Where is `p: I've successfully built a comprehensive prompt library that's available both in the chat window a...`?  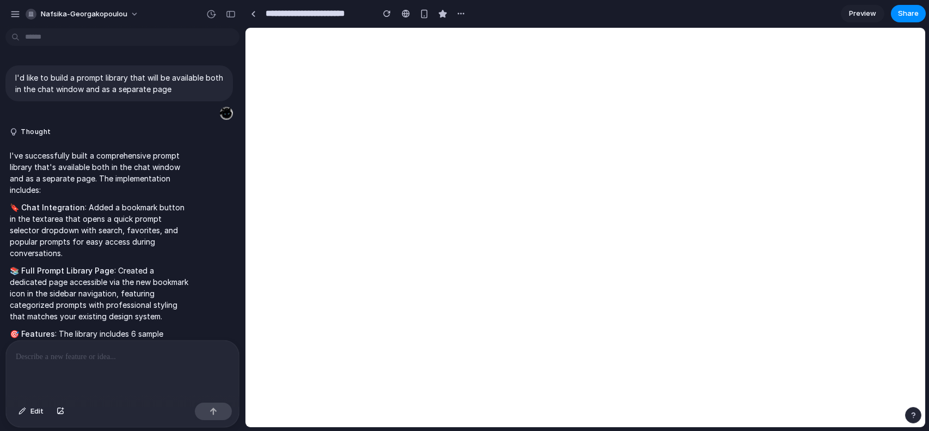
p: I've successfully built a comprehensive prompt library that's available both in the chat window a... is located at coordinates (101, 173).